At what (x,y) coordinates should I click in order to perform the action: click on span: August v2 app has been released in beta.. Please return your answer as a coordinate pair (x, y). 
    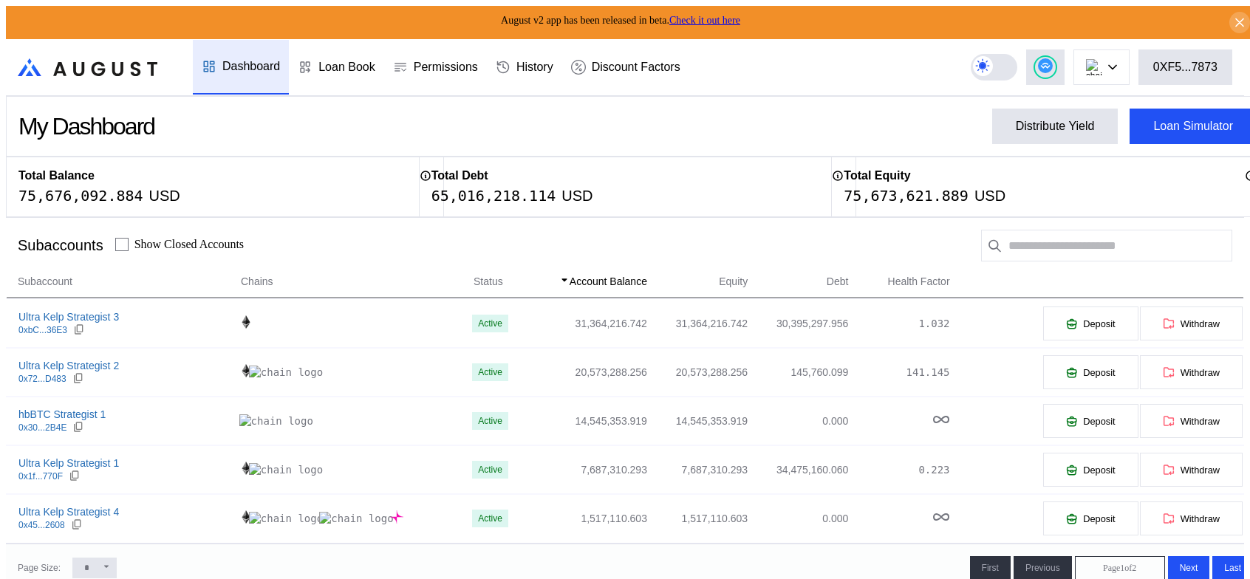
    Looking at the image, I should click on (620, 20).